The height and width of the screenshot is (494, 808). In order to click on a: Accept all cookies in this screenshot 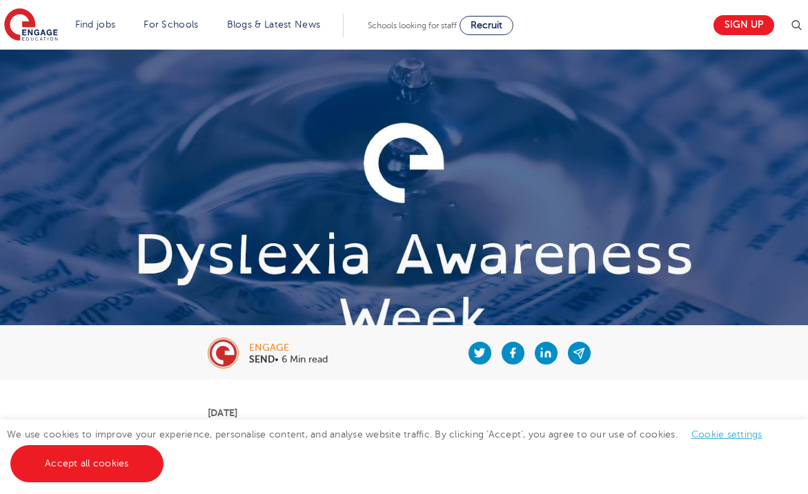, I will do `click(87, 464)`.